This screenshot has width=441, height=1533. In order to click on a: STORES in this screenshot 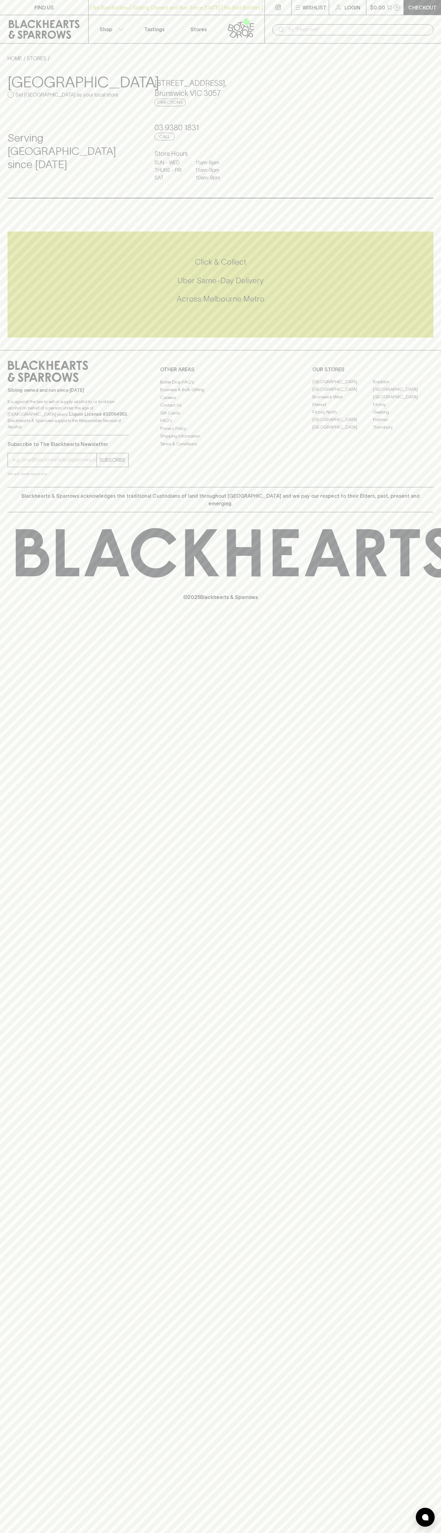, I will do `click(37, 58)`.